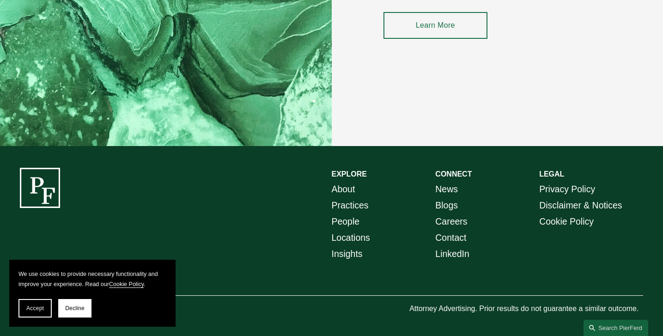 The height and width of the screenshot is (336, 663). Describe the element at coordinates (35, 308) in the screenshot. I see `span: Accept` at that location.